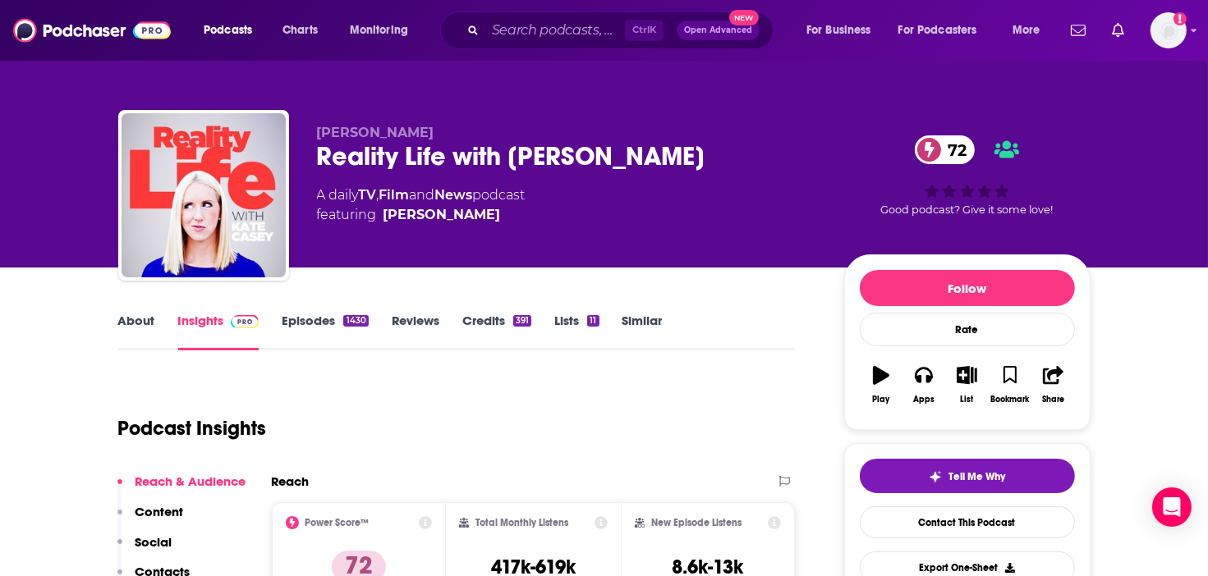  I want to click on img: Podchaser Pro, so click(245, 322).